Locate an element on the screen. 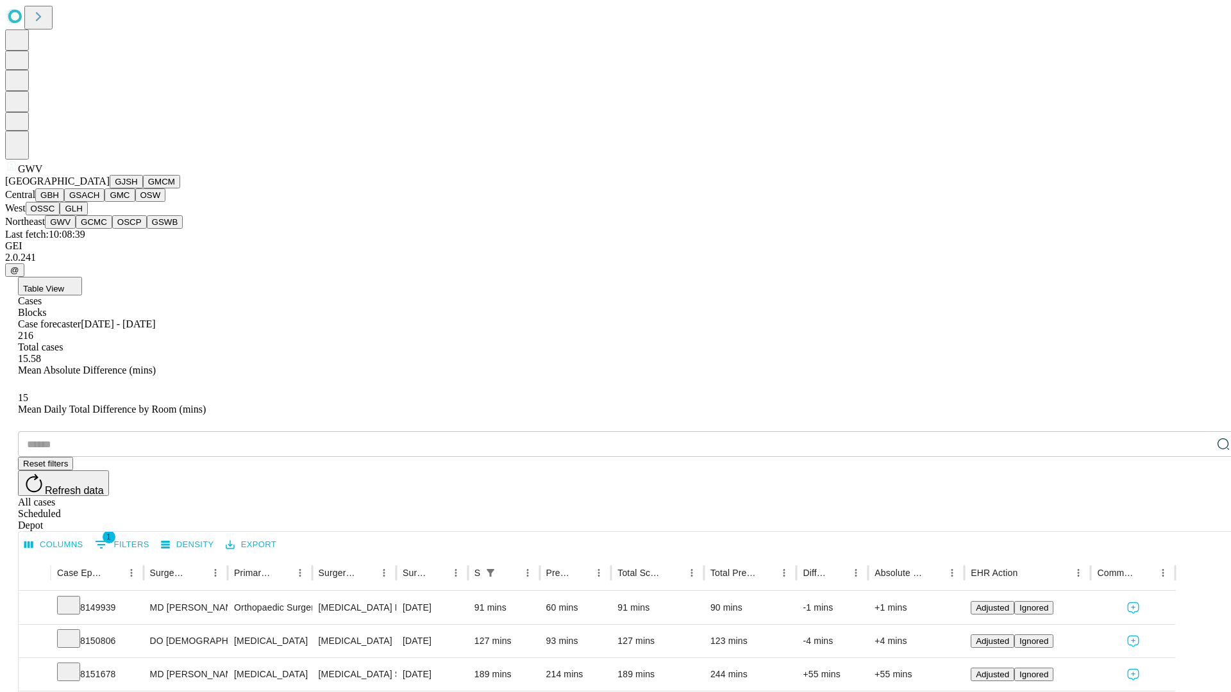  div: 60 mins is located at coordinates (576, 608).